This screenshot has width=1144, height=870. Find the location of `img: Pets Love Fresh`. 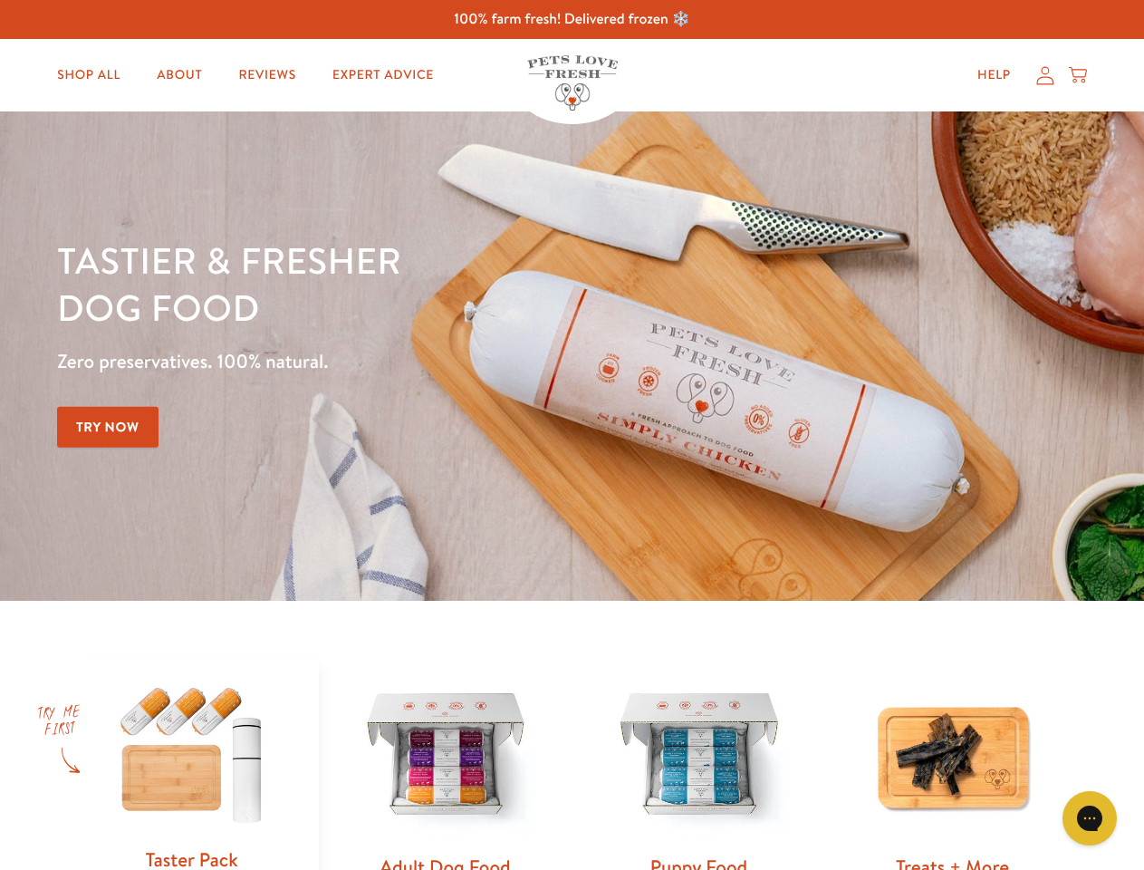

img: Pets Love Fresh is located at coordinates (573, 82).